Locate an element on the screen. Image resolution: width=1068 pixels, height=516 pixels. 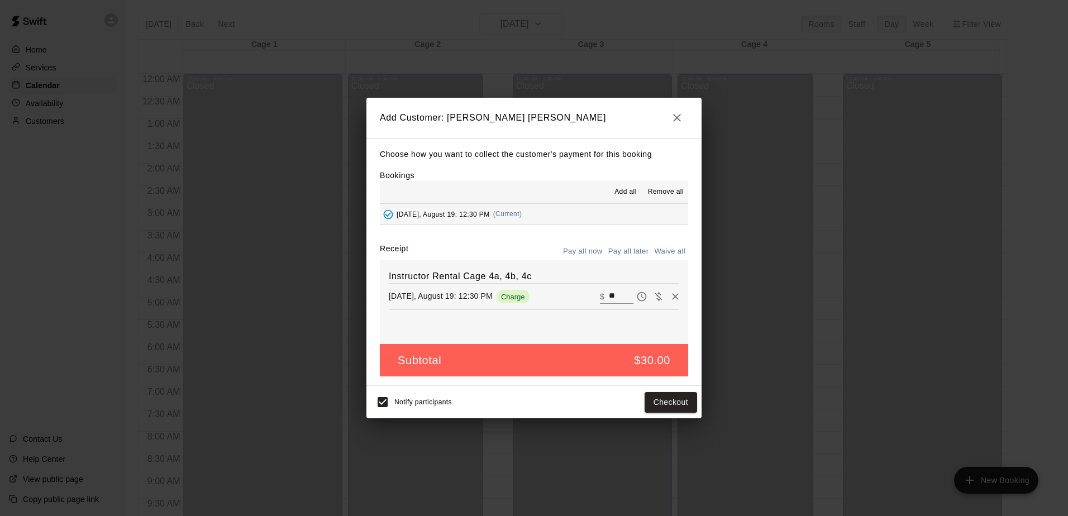
button: Checkout is located at coordinates (671, 402).